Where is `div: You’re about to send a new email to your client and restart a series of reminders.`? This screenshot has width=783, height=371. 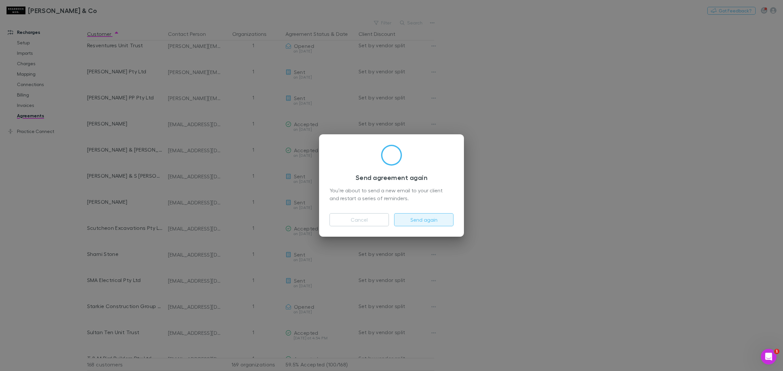 div: You’re about to send a new email to your client and restart a series of reminders. is located at coordinates (392, 195).